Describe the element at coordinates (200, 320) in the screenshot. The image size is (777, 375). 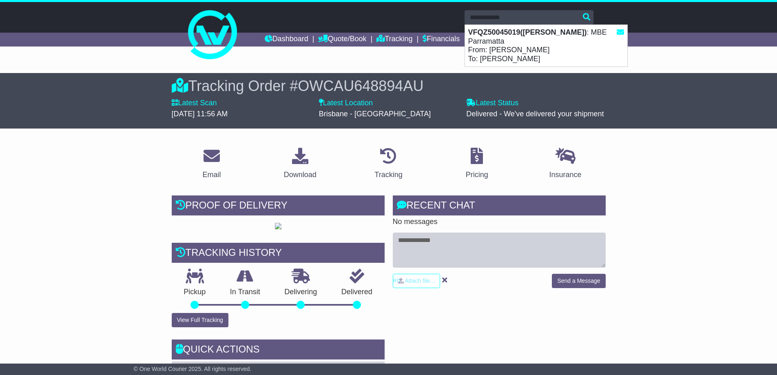
I see `button: View Full Tracking` at that location.